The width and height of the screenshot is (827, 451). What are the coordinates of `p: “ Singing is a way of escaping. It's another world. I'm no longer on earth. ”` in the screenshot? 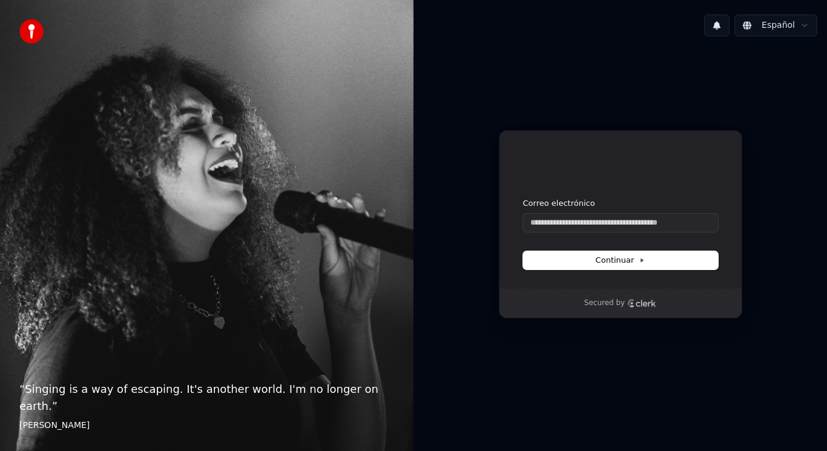 It's located at (207, 398).